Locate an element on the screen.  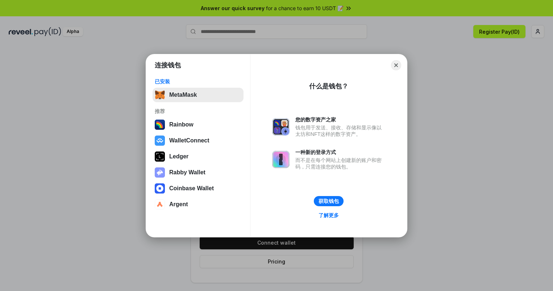
div: WalletConnect is located at coordinates (189, 141).